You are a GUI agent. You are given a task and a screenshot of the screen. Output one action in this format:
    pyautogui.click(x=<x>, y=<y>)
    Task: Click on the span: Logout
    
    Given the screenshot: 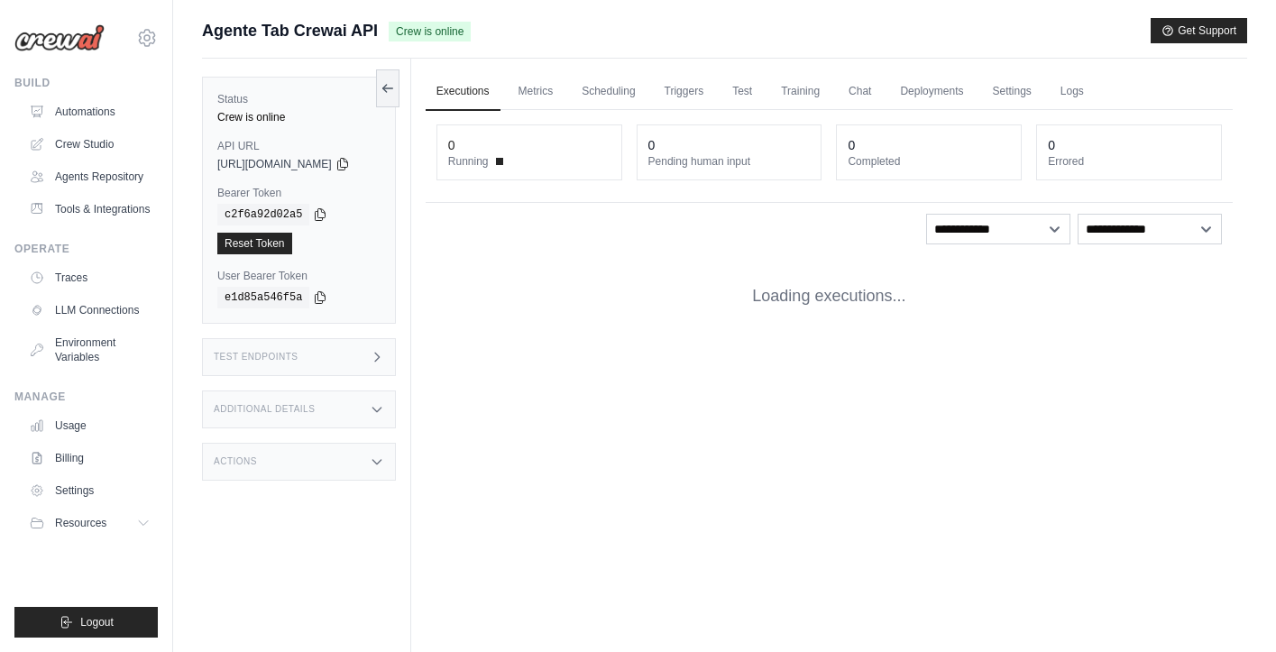 What is the action you would take?
    pyautogui.click(x=97, y=622)
    